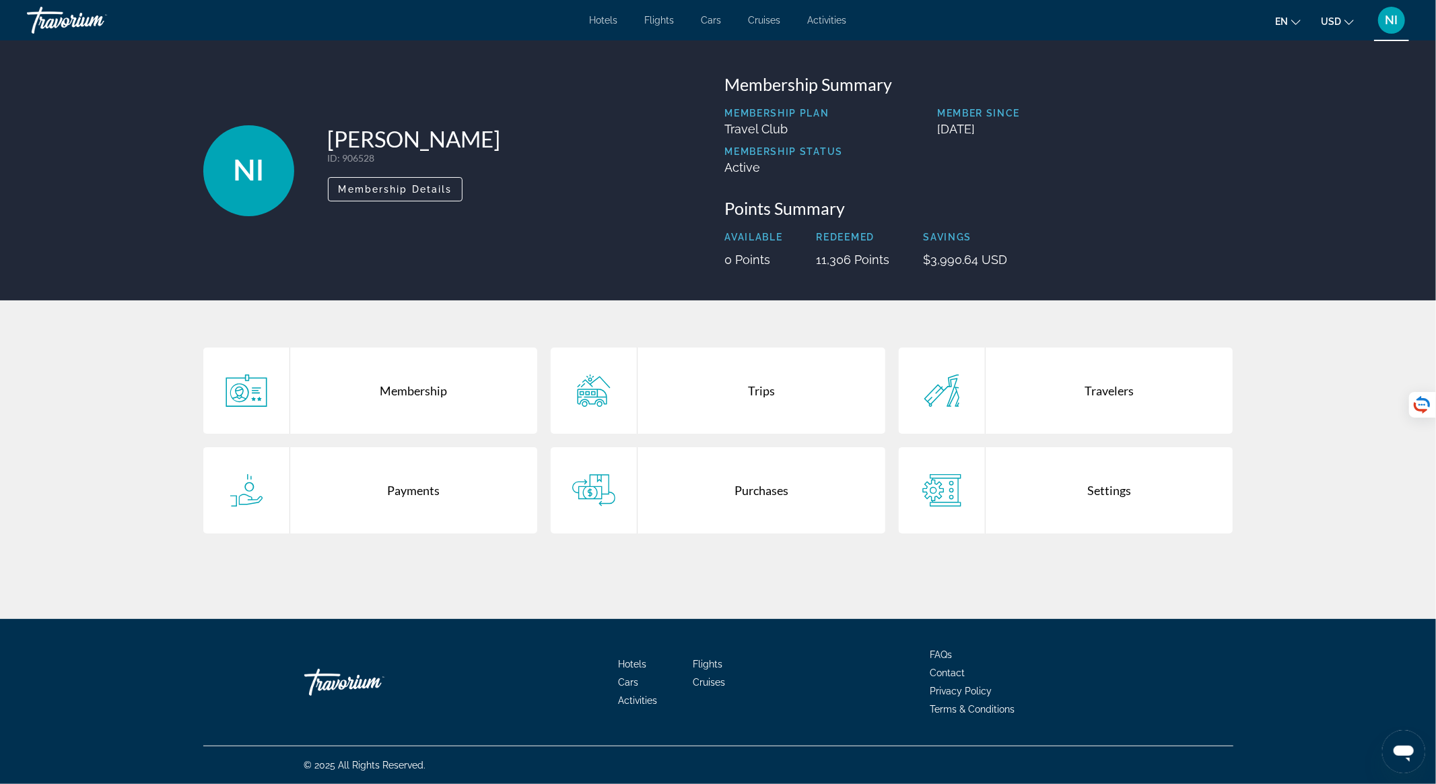 The height and width of the screenshot is (784, 1436). Describe the element at coordinates (395, 187) in the screenshot. I see `a: Membership Details` at that location.